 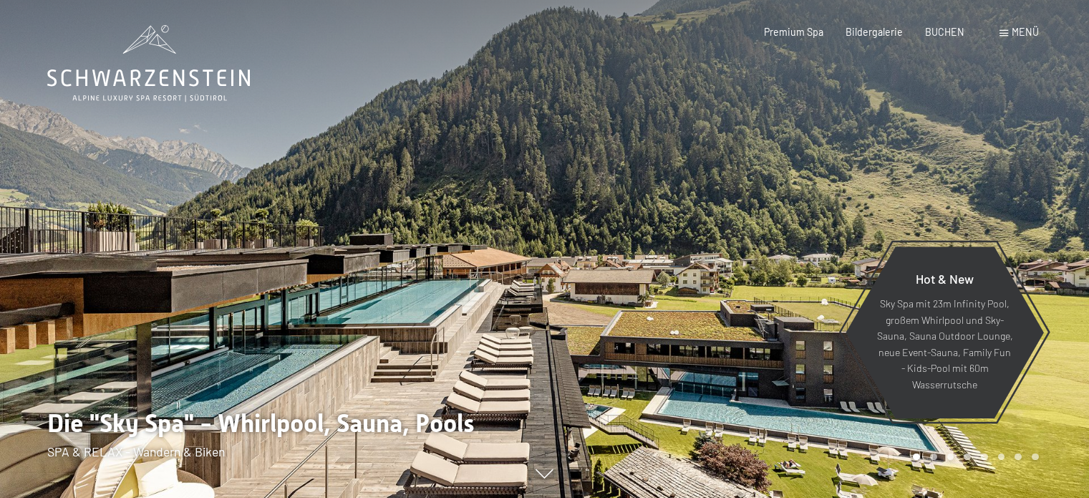 What do you see at coordinates (1036, 457) in the screenshot?
I see `div: Carousel Page 8` at bounding box center [1036, 457].